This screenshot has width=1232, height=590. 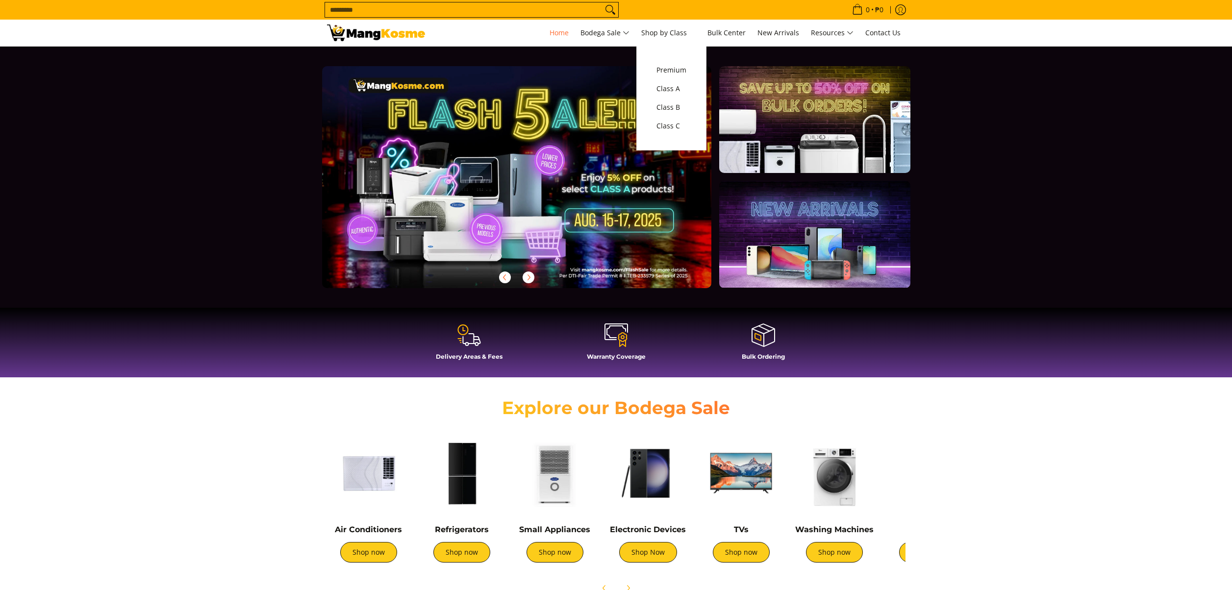 I want to click on span: New Arrivals, so click(x=778, y=32).